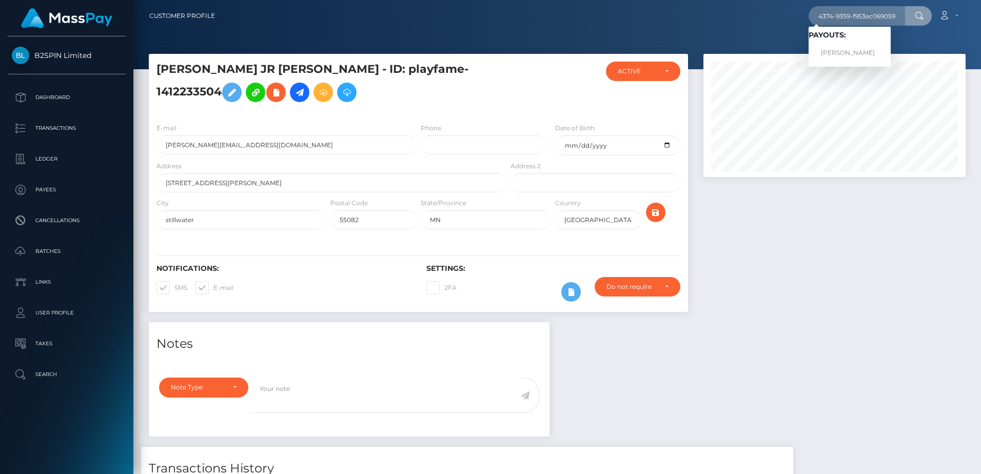 This screenshot has height=474, width=981. I want to click on span: B2SPIN Limited, so click(67, 55).